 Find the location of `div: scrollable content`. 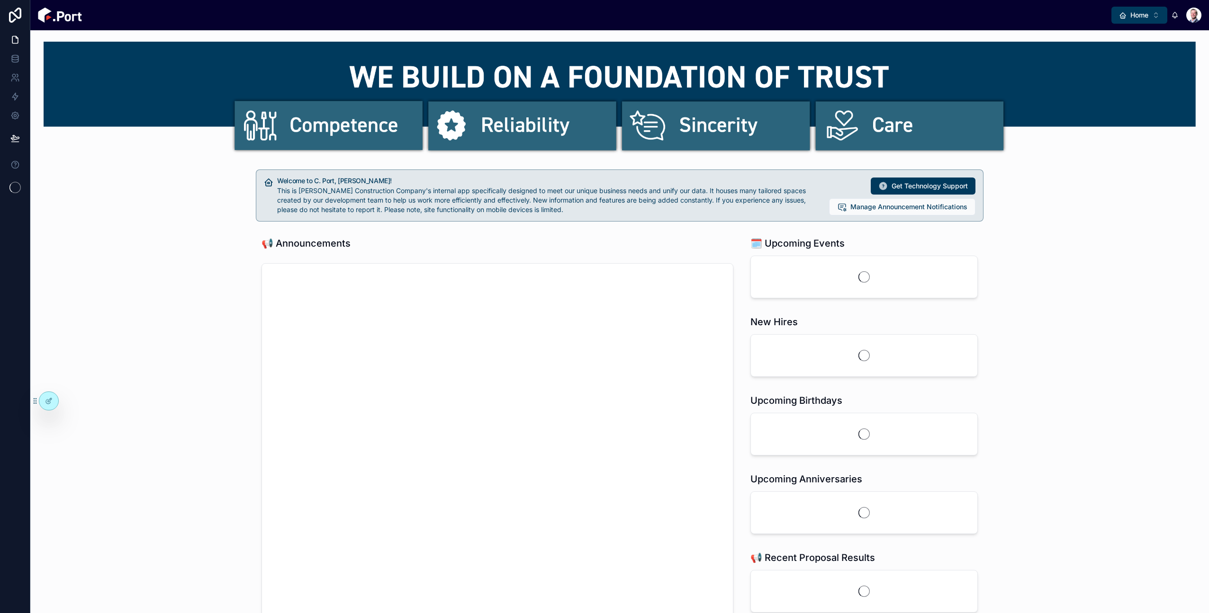

div: scrollable content is located at coordinates (600, 15).